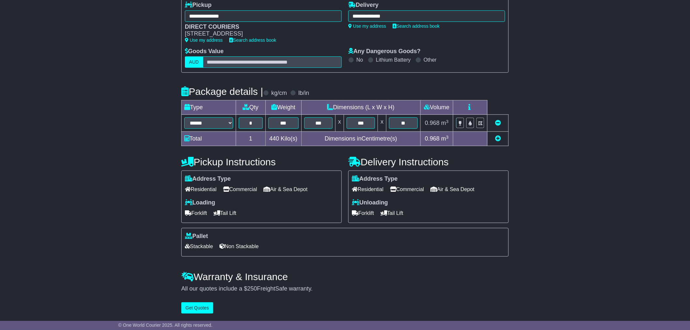 Image resolution: width=690 pixels, height=330 pixels. Describe the element at coordinates (204, 52) in the screenshot. I see `label: Goods Value` at that location.